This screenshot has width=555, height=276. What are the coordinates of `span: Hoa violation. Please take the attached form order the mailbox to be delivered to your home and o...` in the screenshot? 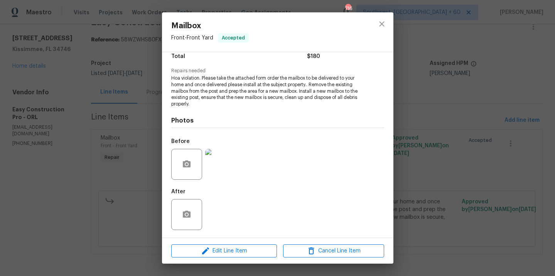 It's located at (267, 91).